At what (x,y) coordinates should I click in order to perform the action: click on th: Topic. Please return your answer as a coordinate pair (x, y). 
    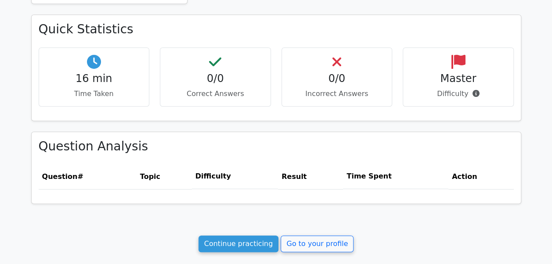
    Looking at the image, I should click on (164, 176).